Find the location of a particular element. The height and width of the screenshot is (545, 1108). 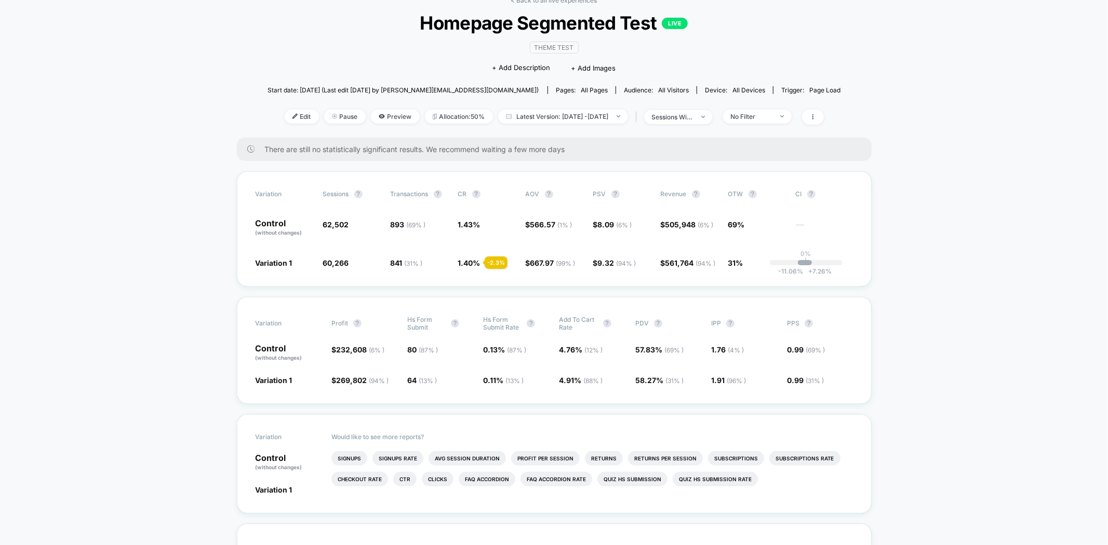

li: Signups Rate is located at coordinates (398, 459).